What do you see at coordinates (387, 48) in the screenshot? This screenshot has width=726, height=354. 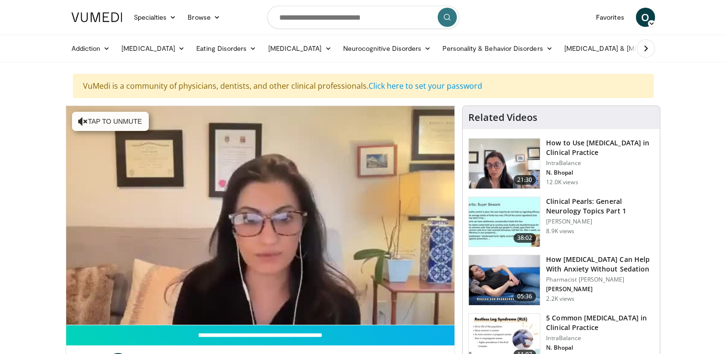 I see `a: Neurocognitive Disorders` at bounding box center [387, 48].